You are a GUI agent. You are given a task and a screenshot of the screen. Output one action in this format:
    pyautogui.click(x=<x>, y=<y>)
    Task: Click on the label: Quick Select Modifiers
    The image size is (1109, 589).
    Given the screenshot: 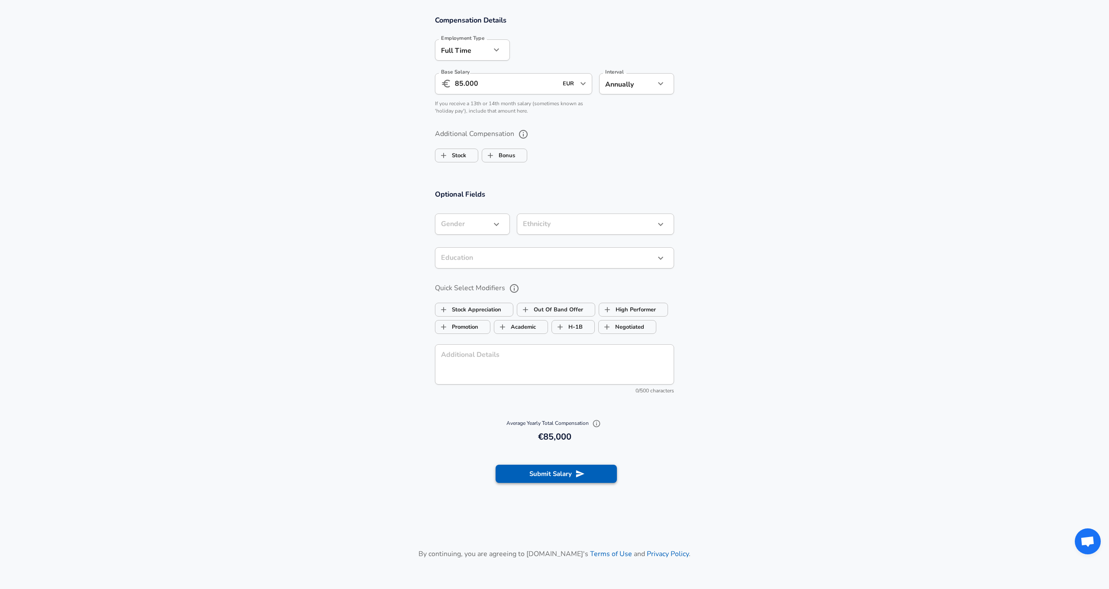 What is the action you would take?
    pyautogui.click(x=554, y=288)
    